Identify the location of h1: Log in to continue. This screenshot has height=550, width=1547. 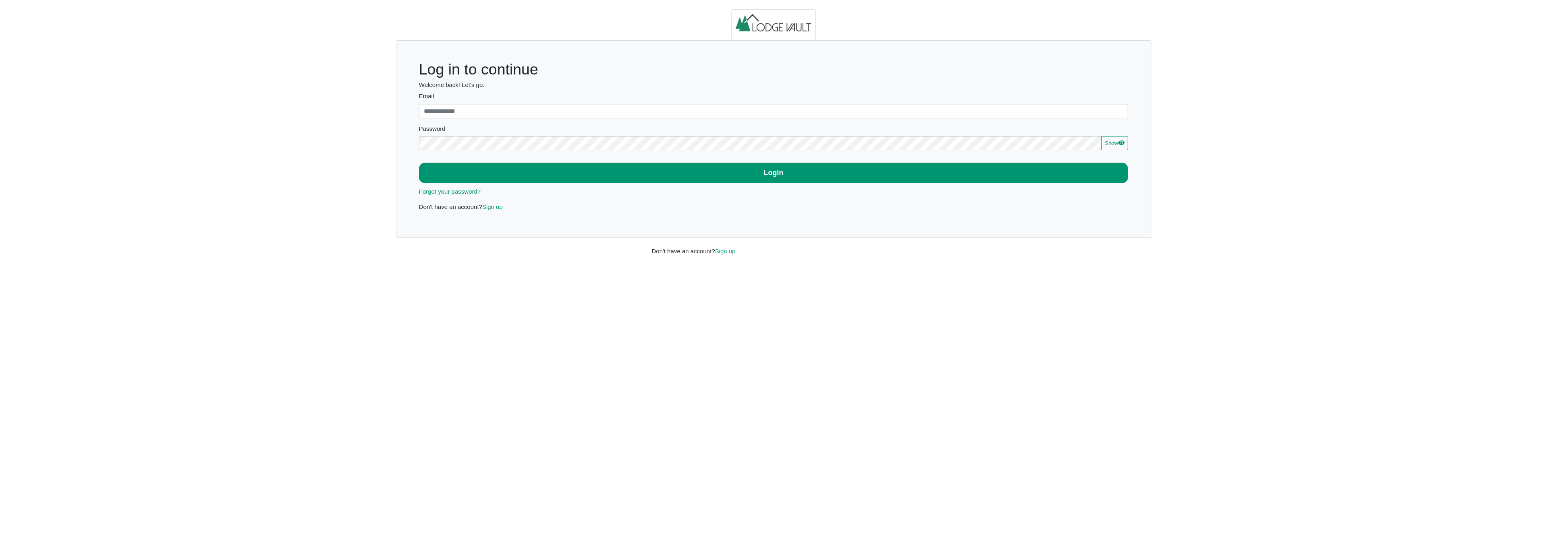
(773, 69).